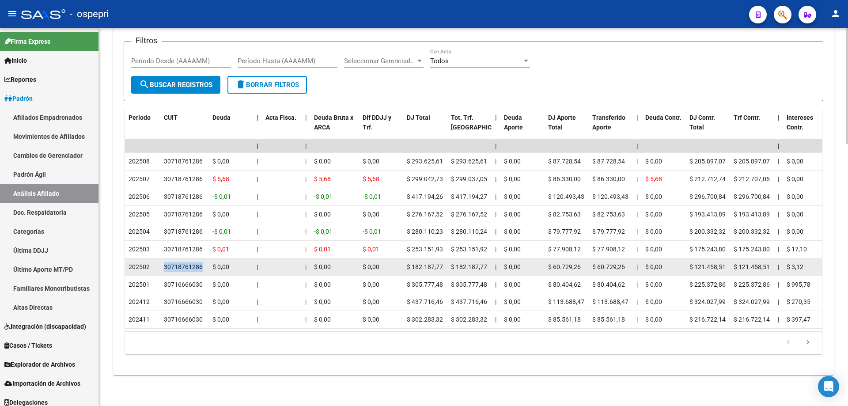 The height and width of the screenshot is (406, 848). What do you see at coordinates (425, 249) in the screenshot?
I see `span: $ 253.151,93` at bounding box center [425, 249].